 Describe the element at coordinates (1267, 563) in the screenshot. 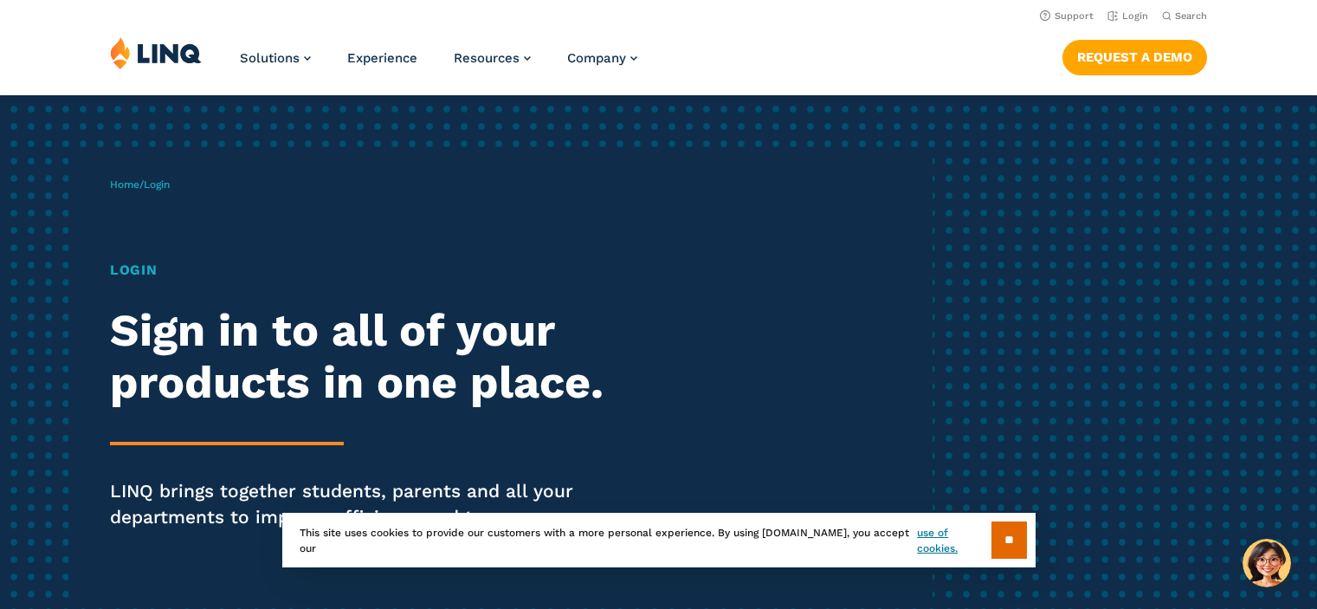

I see `button: Hello, have a question? Let’s chat.` at that location.